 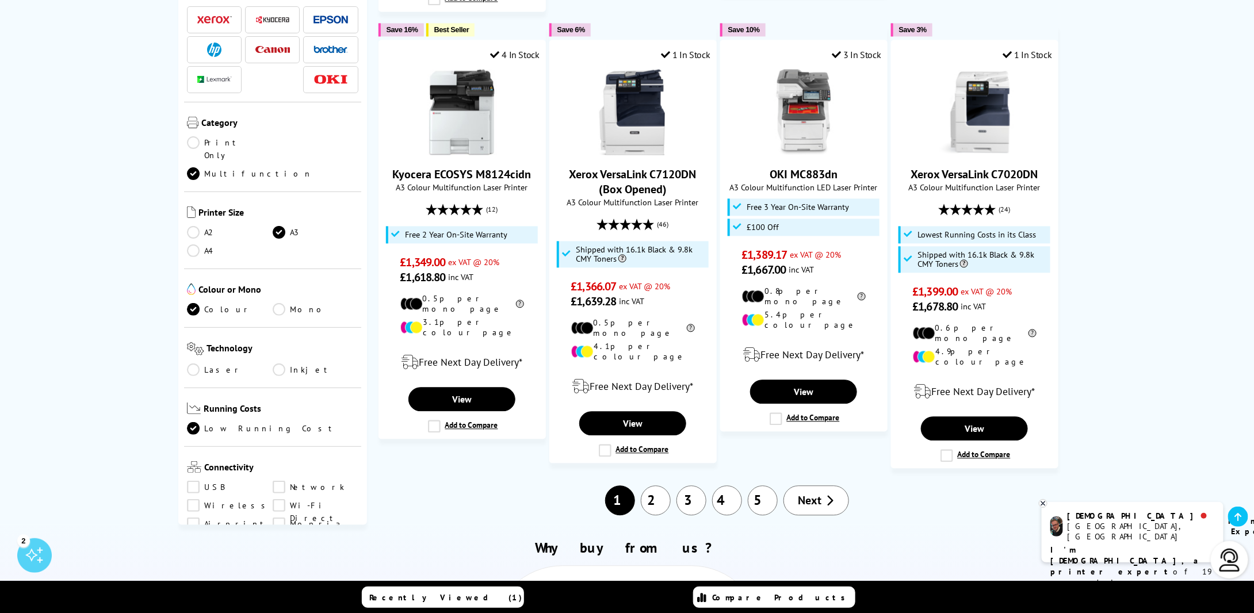 I want to click on span: Technology, so click(x=282, y=350).